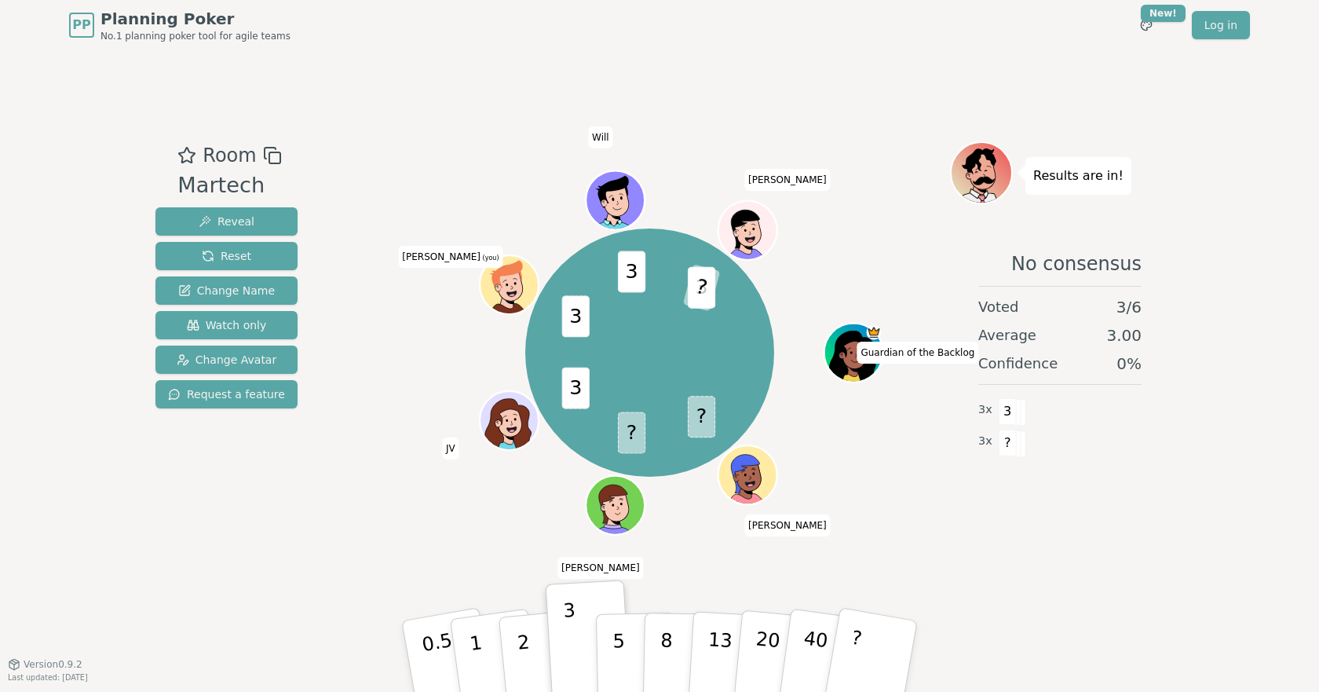 The image size is (1319, 692). What do you see at coordinates (490, 257) in the screenshot?
I see `span: (you)` at bounding box center [490, 257].